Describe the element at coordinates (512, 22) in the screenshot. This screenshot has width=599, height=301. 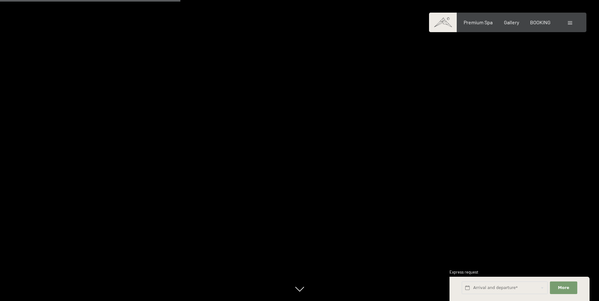
I see `span: Gallery` at that location.